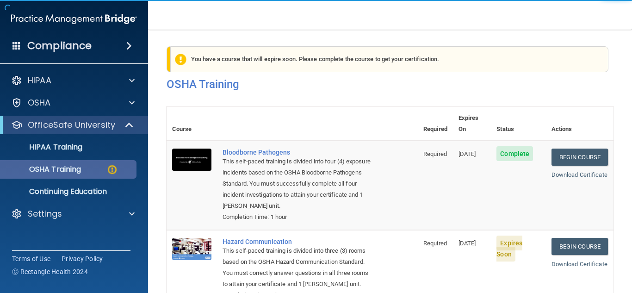  What do you see at coordinates (69, 191) in the screenshot?
I see `p: Continuing Education` at bounding box center [69, 191].